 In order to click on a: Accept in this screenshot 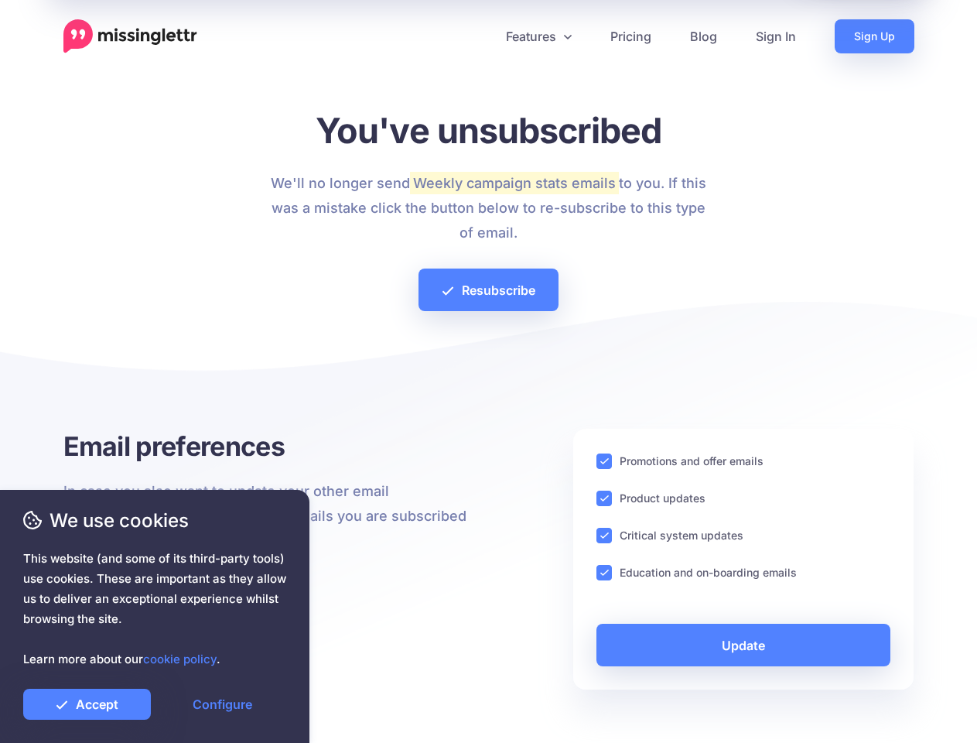, I will do `click(87, 704)`.